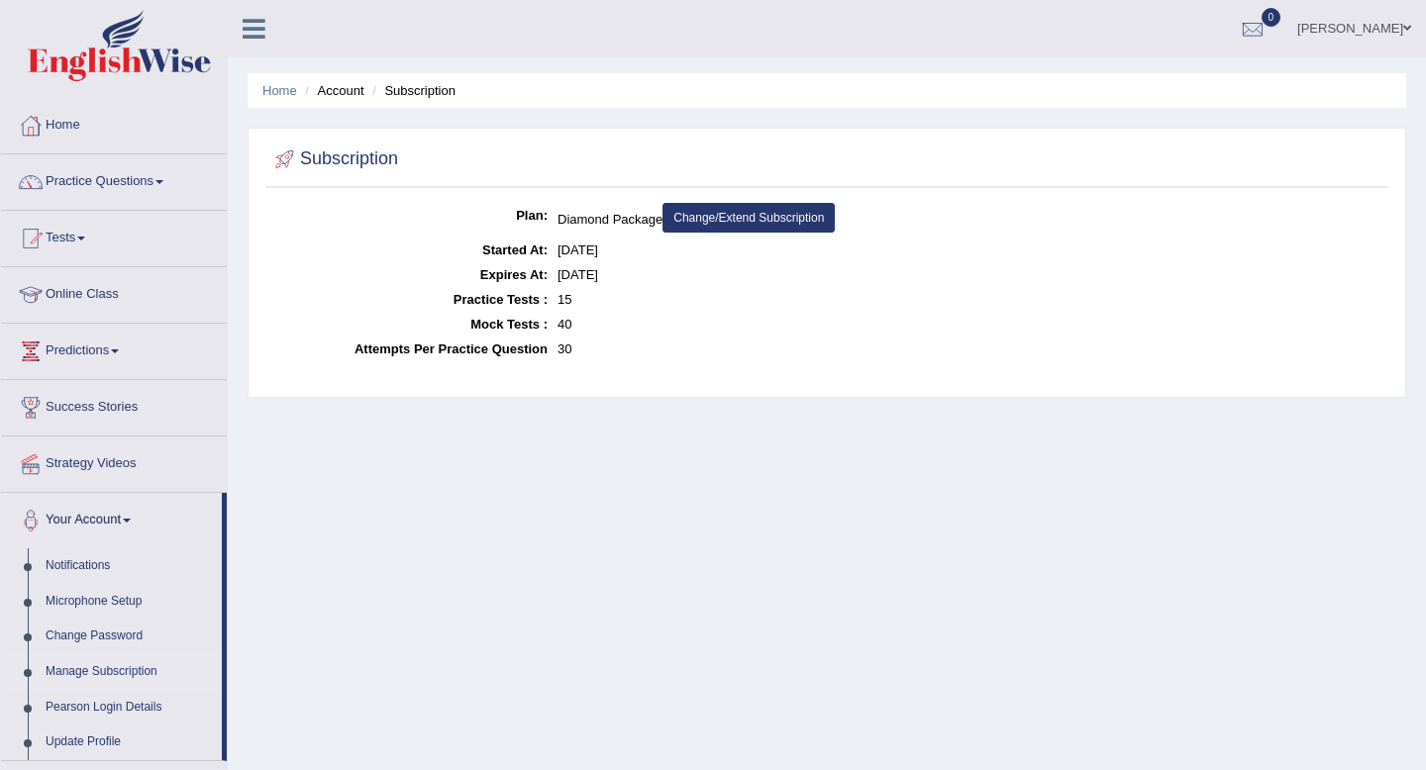  Describe the element at coordinates (129, 708) in the screenshot. I see `a: Pearson Login Details` at that location.